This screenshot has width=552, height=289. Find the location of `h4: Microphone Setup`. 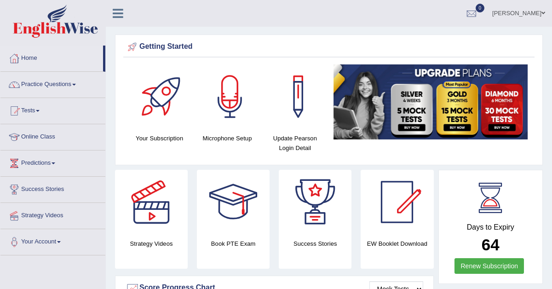

h4: Microphone Setup is located at coordinates (227, 138).